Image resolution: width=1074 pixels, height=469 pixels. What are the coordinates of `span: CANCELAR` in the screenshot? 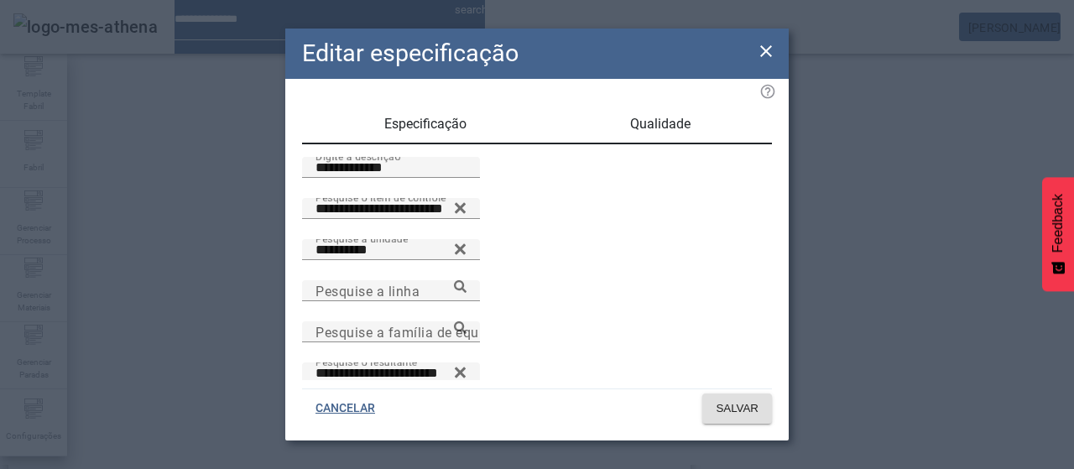 It's located at (345, 409).